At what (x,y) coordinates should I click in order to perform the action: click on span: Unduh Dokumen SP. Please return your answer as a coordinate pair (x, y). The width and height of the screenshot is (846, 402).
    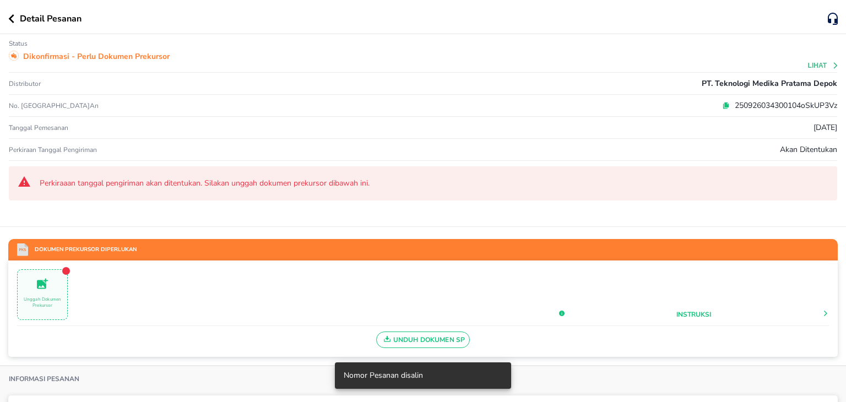
    Looking at the image, I should click on (423, 340).